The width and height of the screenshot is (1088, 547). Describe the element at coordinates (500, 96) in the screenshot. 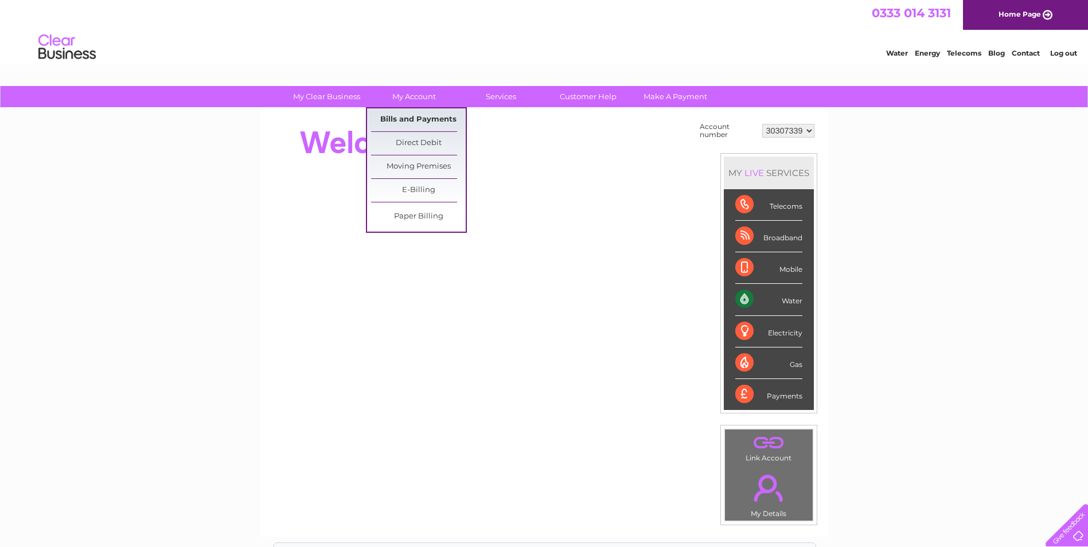

I see `a: Services` at that location.